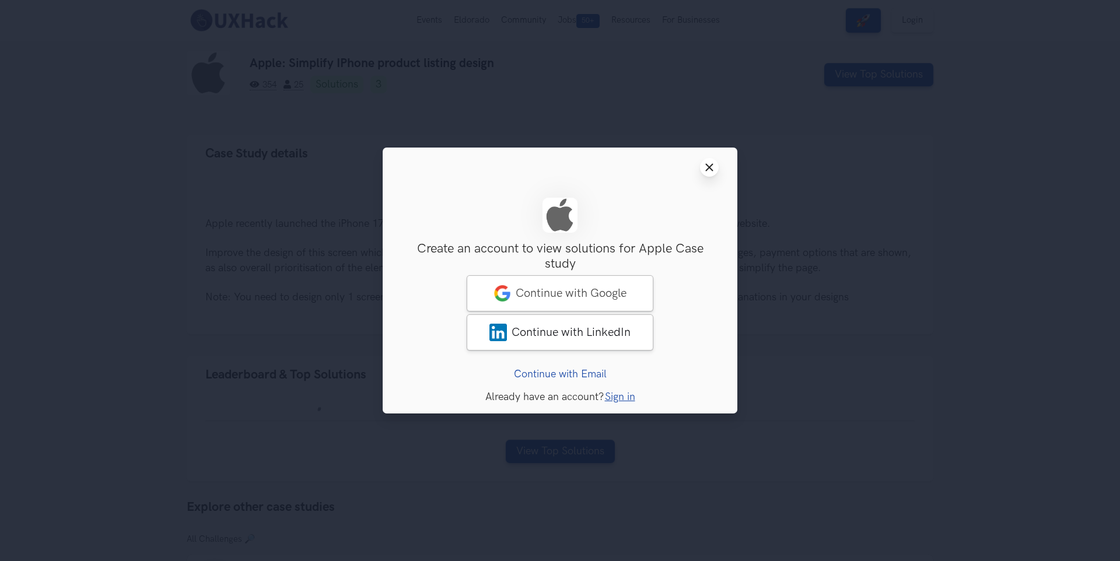  I want to click on a: Sign in, so click(620, 397).